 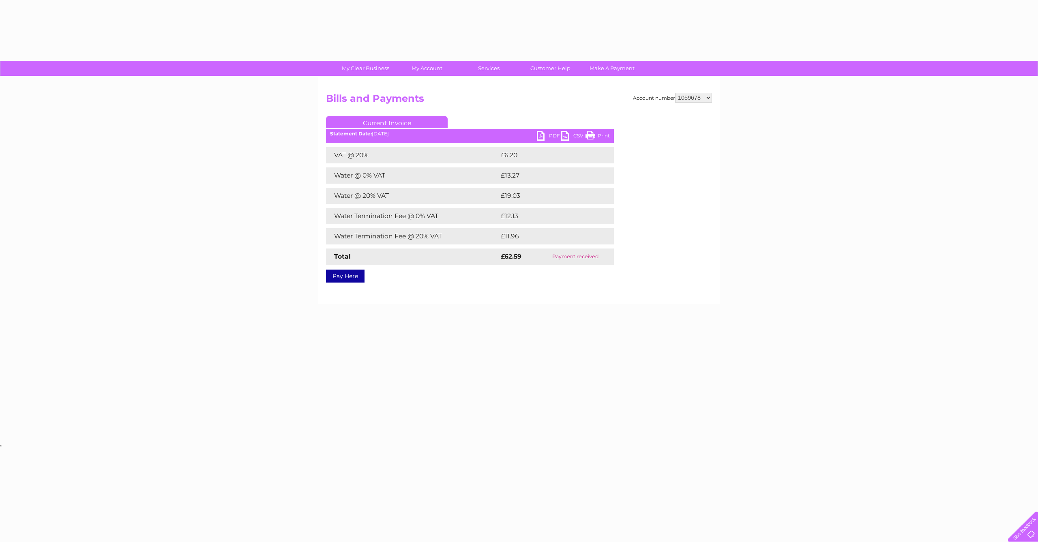 What do you see at coordinates (342, 256) in the screenshot?
I see `strong: Total` at bounding box center [342, 256].